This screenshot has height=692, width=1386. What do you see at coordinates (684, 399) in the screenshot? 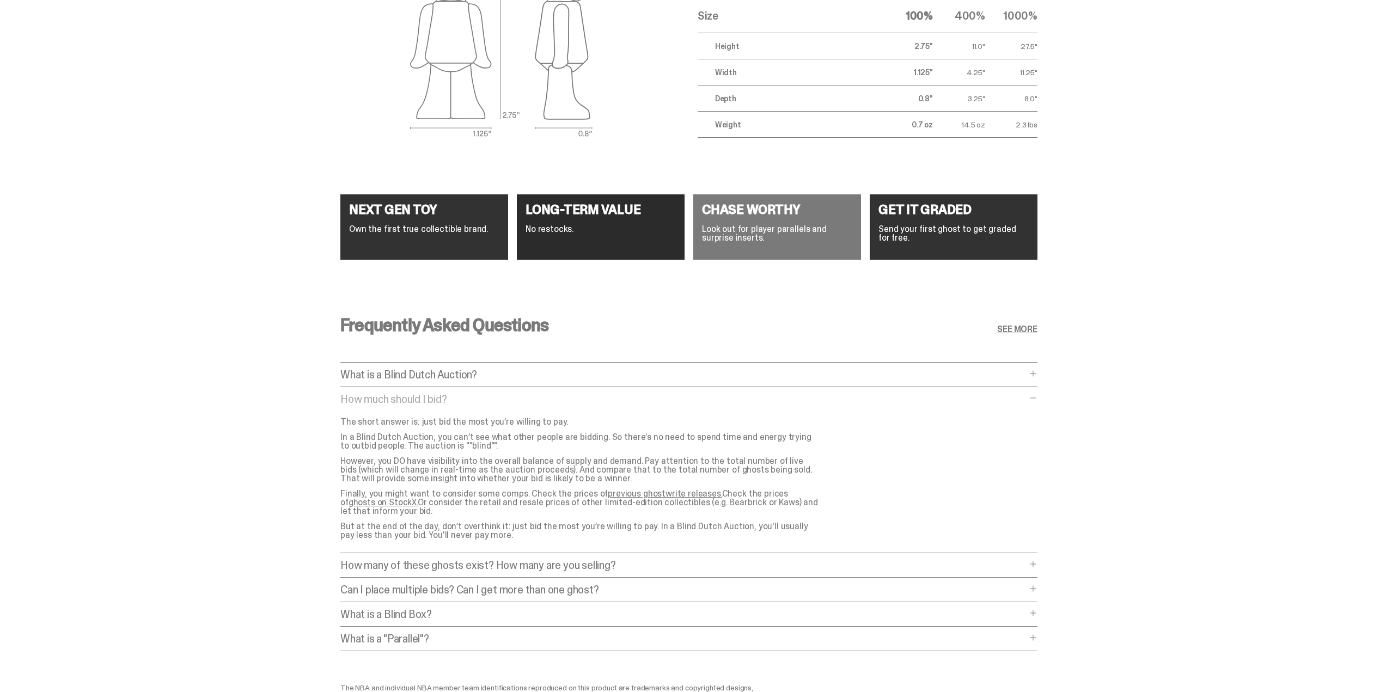
I see `p: How much should I bid?` at bounding box center [684, 399].